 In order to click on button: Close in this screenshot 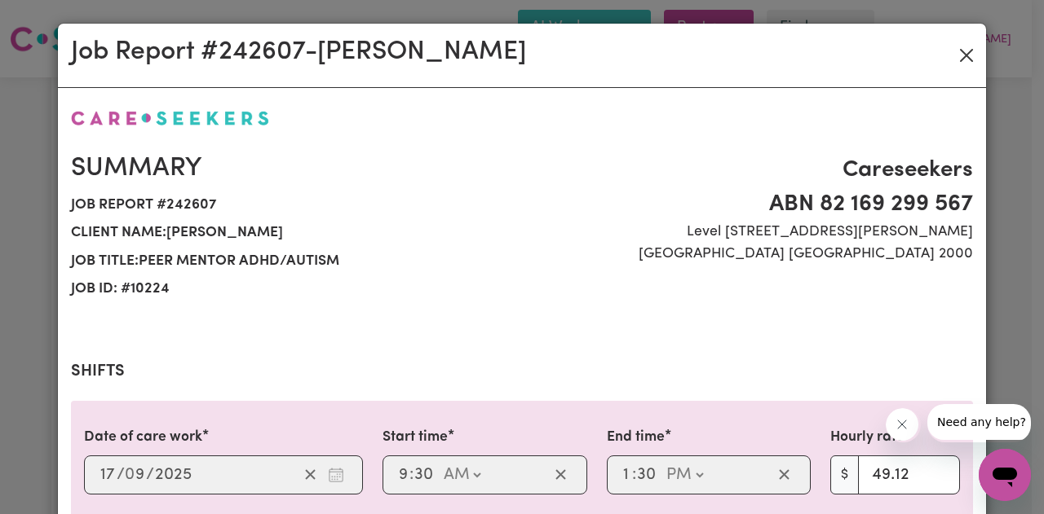, I will do `click(966, 55)`.